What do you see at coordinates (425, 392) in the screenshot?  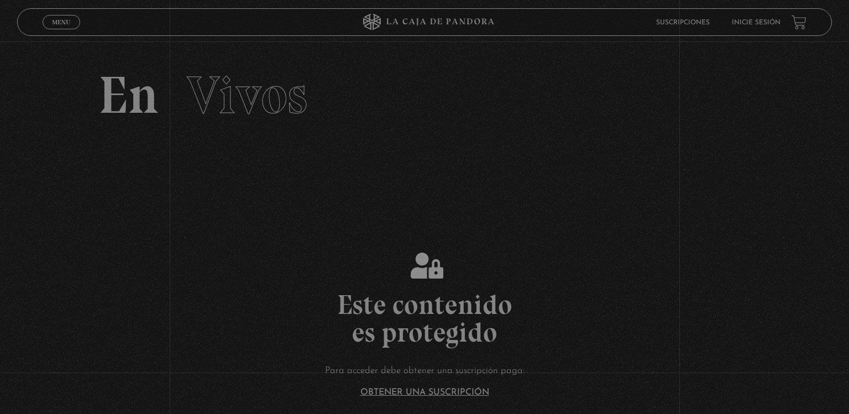 I see `a: Obtener una suscripción` at bounding box center [425, 392].